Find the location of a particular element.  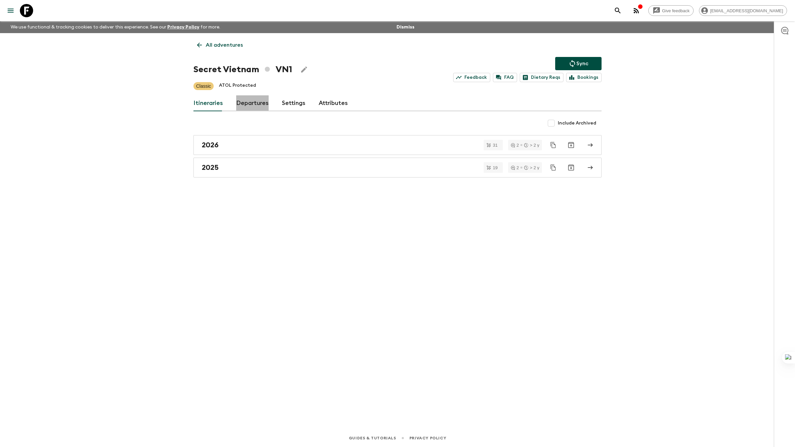

a: Bookings is located at coordinates (584, 78).